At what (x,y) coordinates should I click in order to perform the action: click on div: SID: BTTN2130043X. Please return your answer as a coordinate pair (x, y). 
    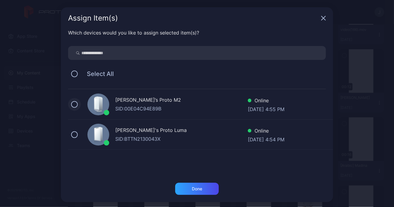
    Looking at the image, I should click on (182, 139).